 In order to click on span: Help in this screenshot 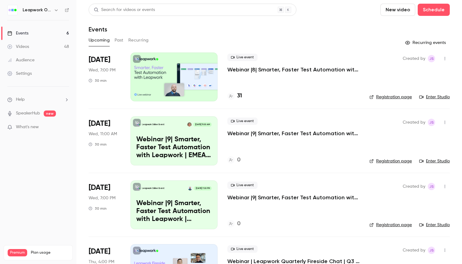, I will do `click(20, 100)`.